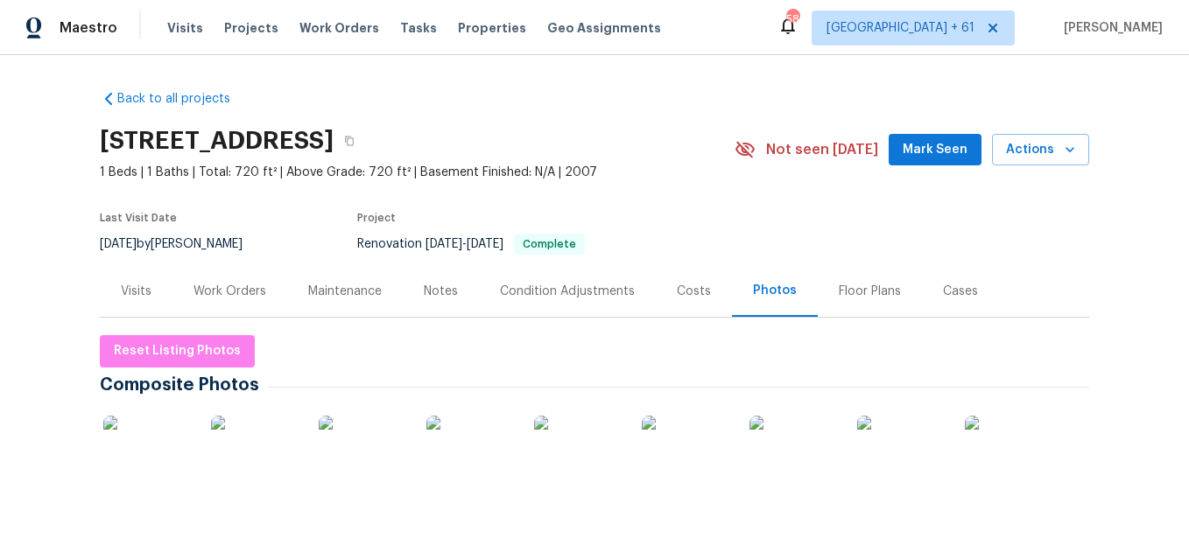 The width and height of the screenshot is (1189, 539). I want to click on button: Mark Seen, so click(935, 150).